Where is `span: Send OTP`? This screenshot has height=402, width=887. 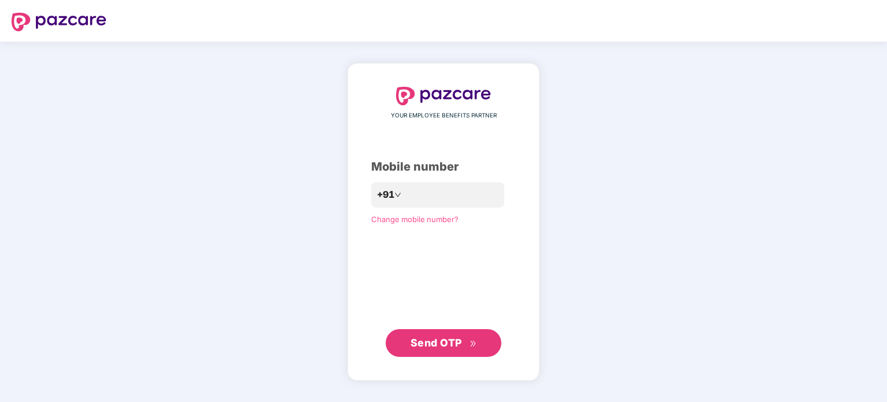
span: Send OTP is located at coordinates (436, 342).